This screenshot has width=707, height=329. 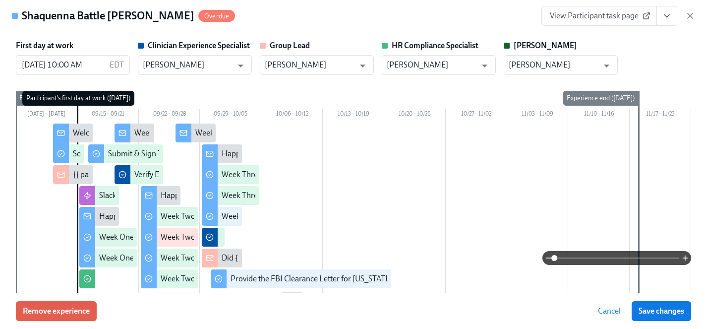 What do you see at coordinates (231, 115) in the screenshot?
I see `div: 09/29 – 10/05` at bounding box center [231, 115].